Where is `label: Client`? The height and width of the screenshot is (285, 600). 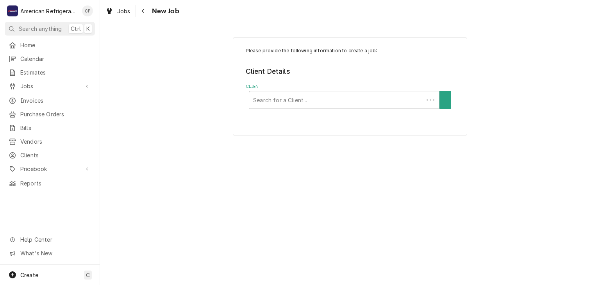
label: Client is located at coordinates (350, 87).